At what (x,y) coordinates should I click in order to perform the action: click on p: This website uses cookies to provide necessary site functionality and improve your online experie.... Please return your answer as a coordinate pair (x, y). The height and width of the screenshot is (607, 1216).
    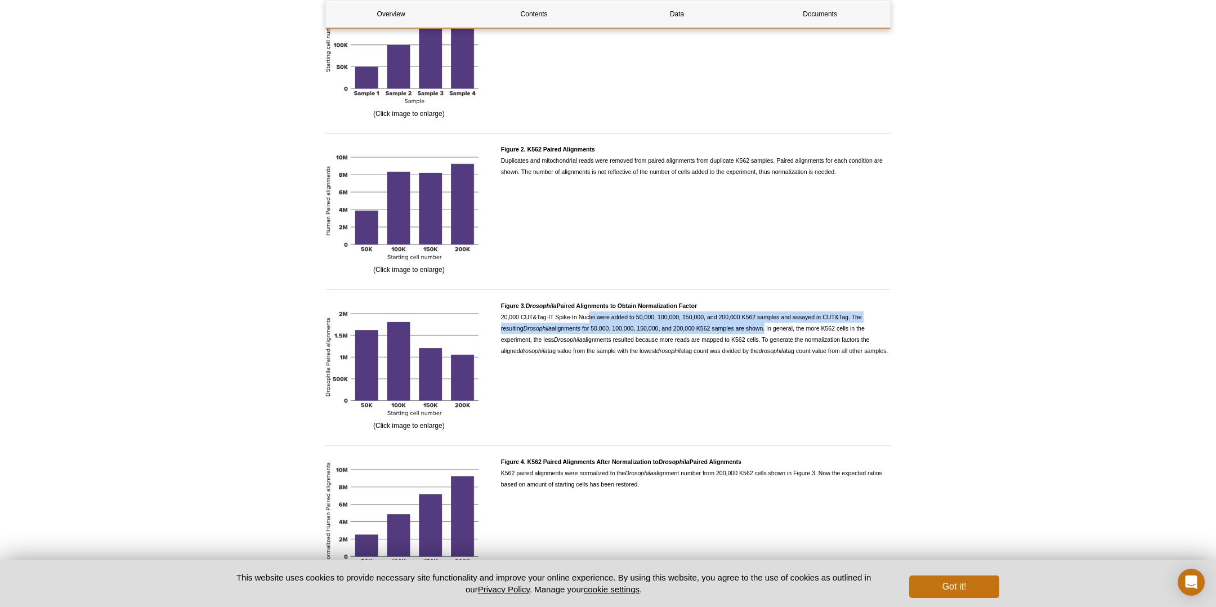
    Looking at the image, I should click on (553, 583).